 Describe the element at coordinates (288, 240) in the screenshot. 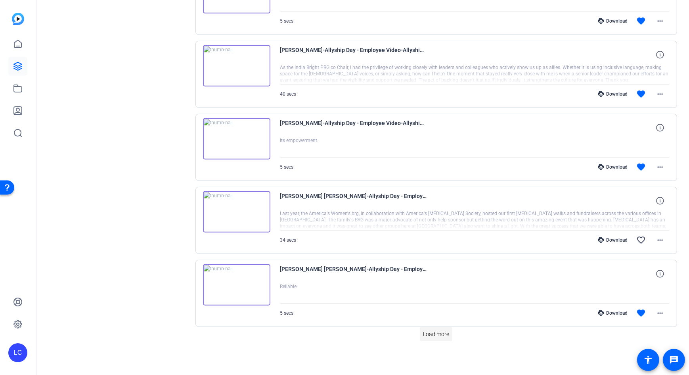

I see `span: 34 secs` at that location.